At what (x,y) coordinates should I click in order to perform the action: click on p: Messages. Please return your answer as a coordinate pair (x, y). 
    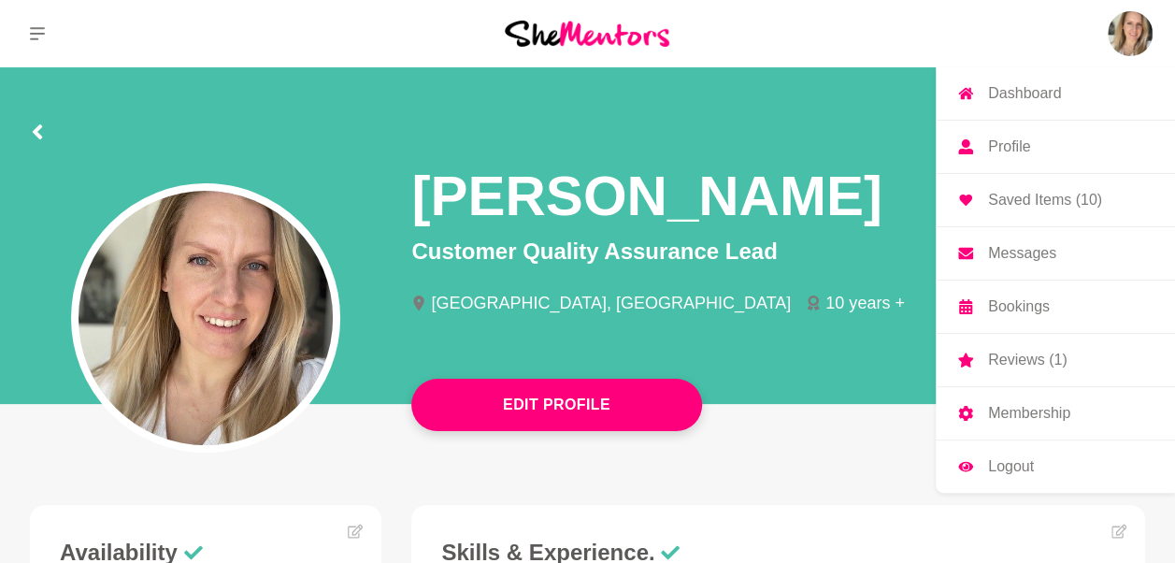
    Looking at the image, I should click on (1022, 253).